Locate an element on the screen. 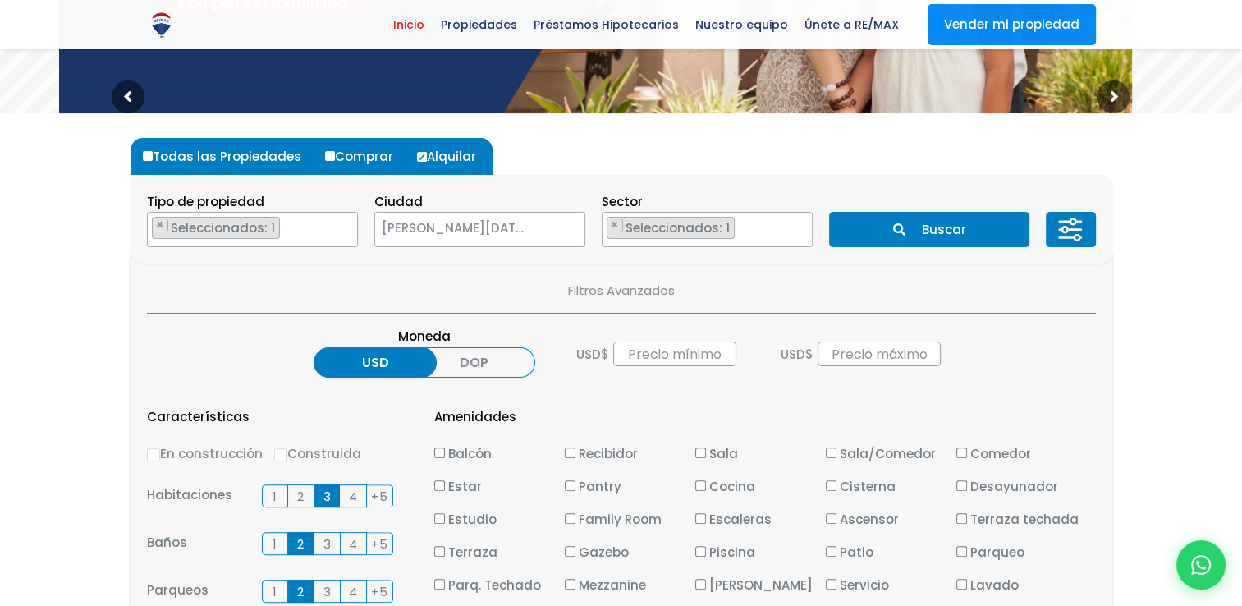 This screenshot has height=606, width=1242. span: Pantry is located at coordinates (600, 486).